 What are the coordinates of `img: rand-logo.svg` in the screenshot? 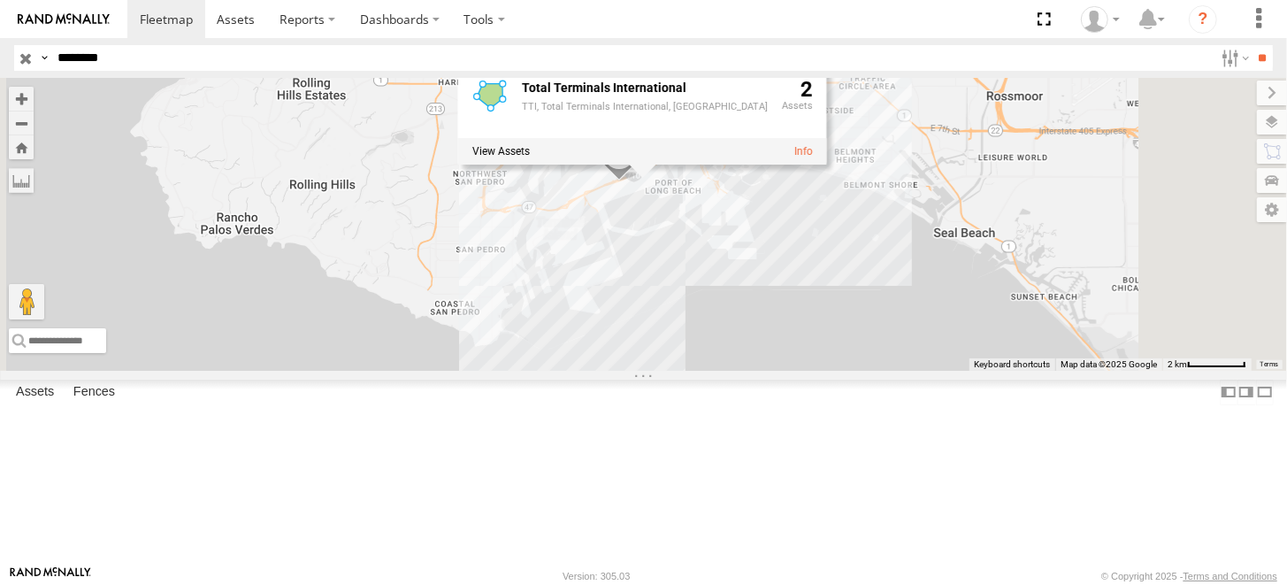 It's located at (64, 19).